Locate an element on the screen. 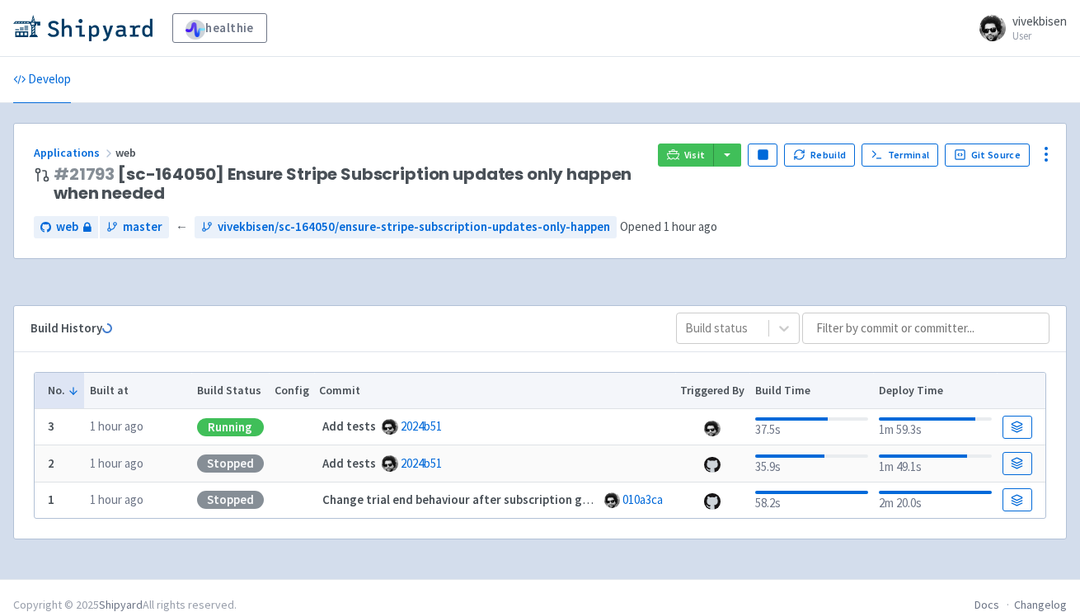 This screenshot has height=612, width=1080. small: User is located at coordinates (1040, 35).